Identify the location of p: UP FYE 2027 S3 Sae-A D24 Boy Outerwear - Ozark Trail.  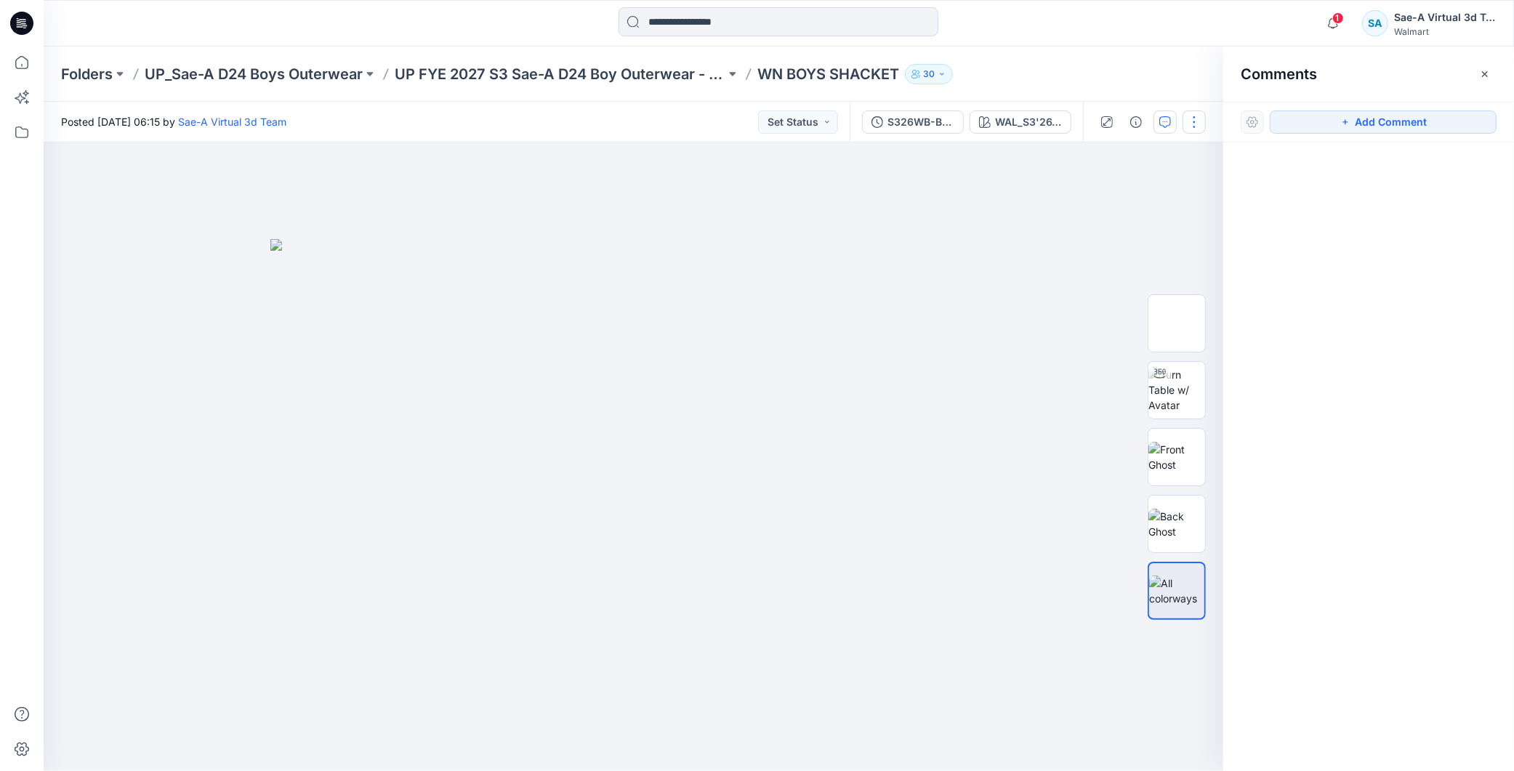
(560, 74).